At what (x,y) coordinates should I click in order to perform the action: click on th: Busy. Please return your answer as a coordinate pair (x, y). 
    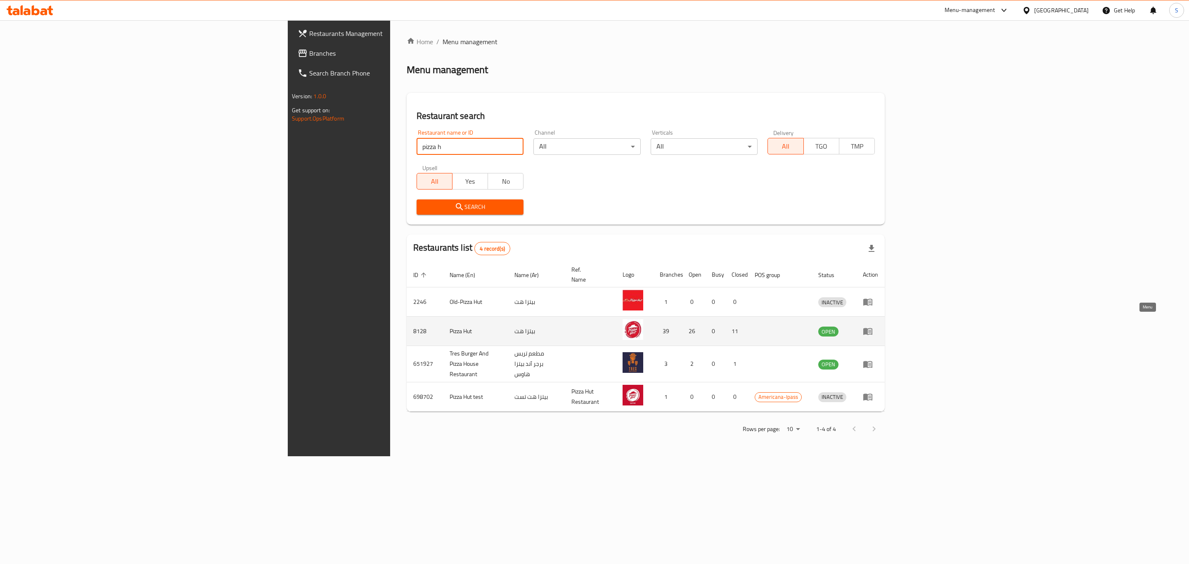
    Looking at the image, I should click on (715, 274).